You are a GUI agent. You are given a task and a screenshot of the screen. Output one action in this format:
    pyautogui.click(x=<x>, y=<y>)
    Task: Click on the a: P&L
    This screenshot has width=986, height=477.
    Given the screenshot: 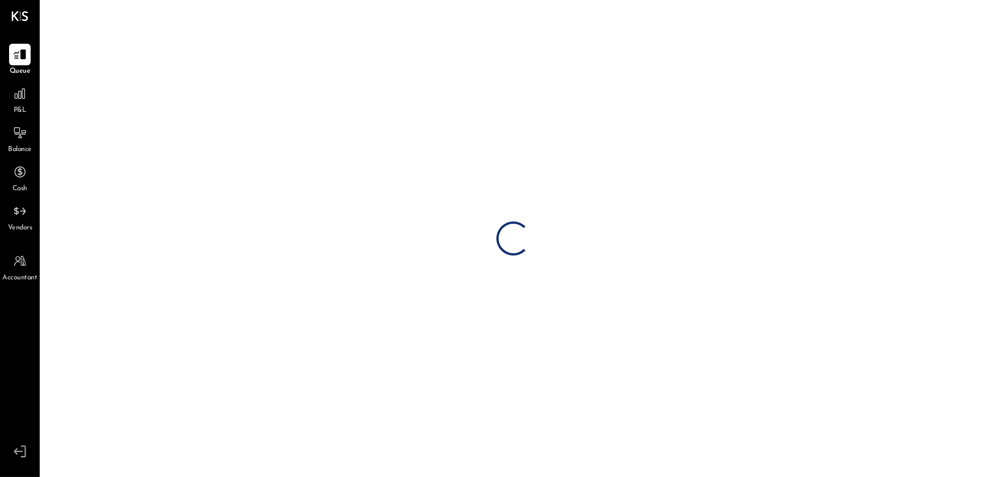 What is the action you would take?
    pyautogui.click(x=20, y=99)
    